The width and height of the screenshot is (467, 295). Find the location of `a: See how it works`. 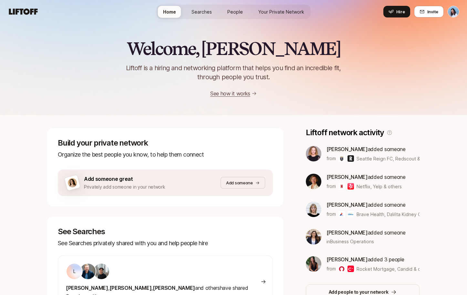

a: See how it works is located at coordinates (230, 93).